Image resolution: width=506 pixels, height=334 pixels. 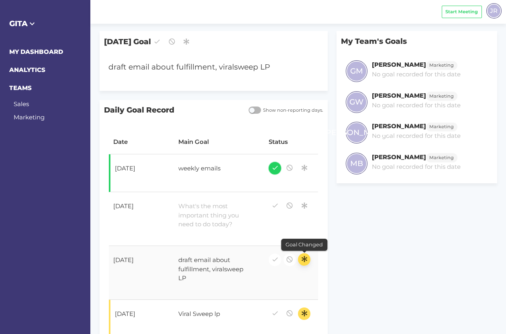 I want to click on span: GW, so click(x=356, y=102).